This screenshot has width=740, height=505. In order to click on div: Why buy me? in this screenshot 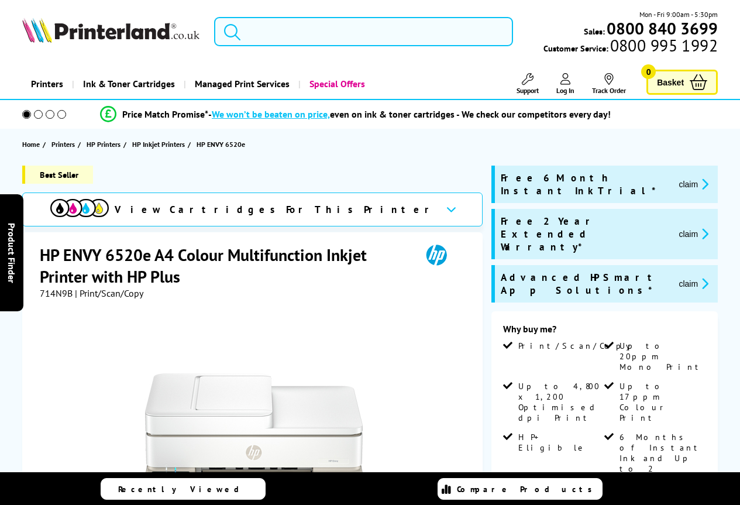, I will do `click(604, 332)`.